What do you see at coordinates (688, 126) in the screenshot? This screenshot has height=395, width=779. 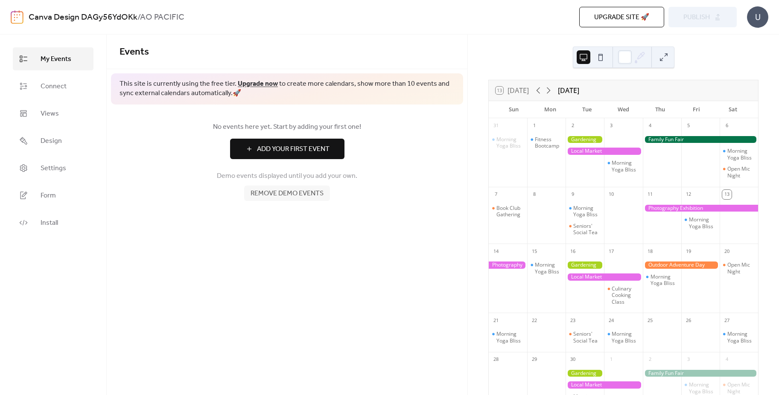 I see `div: 5` at bounding box center [688, 126].